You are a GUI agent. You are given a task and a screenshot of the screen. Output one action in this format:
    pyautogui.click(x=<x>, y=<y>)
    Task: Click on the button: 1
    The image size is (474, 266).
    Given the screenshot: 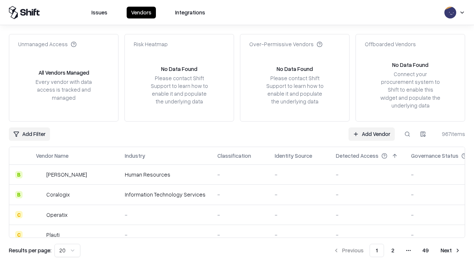 What is the action you would take?
    pyautogui.click(x=376, y=251)
    